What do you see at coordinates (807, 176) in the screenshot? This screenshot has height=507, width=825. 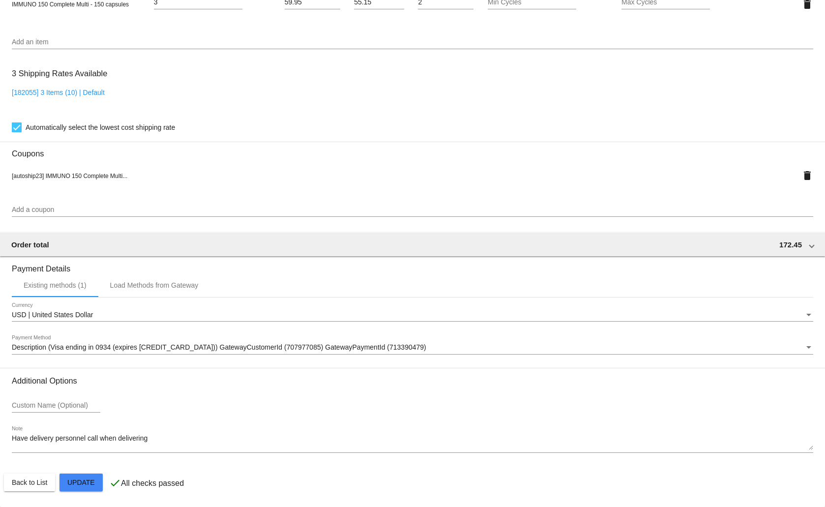 I see `mat-icon: delete` at bounding box center [807, 176].